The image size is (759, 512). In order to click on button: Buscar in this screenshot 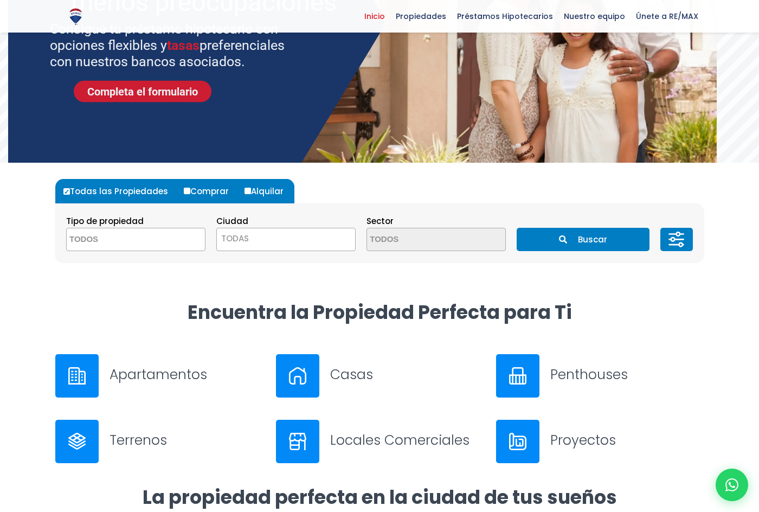, I will do `click(583, 239)`.